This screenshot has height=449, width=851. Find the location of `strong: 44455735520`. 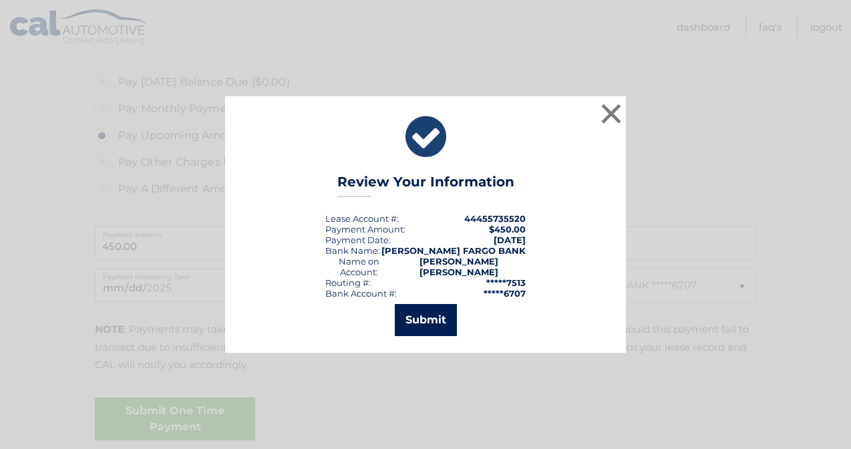

strong: 44455735520 is located at coordinates (495, 218).